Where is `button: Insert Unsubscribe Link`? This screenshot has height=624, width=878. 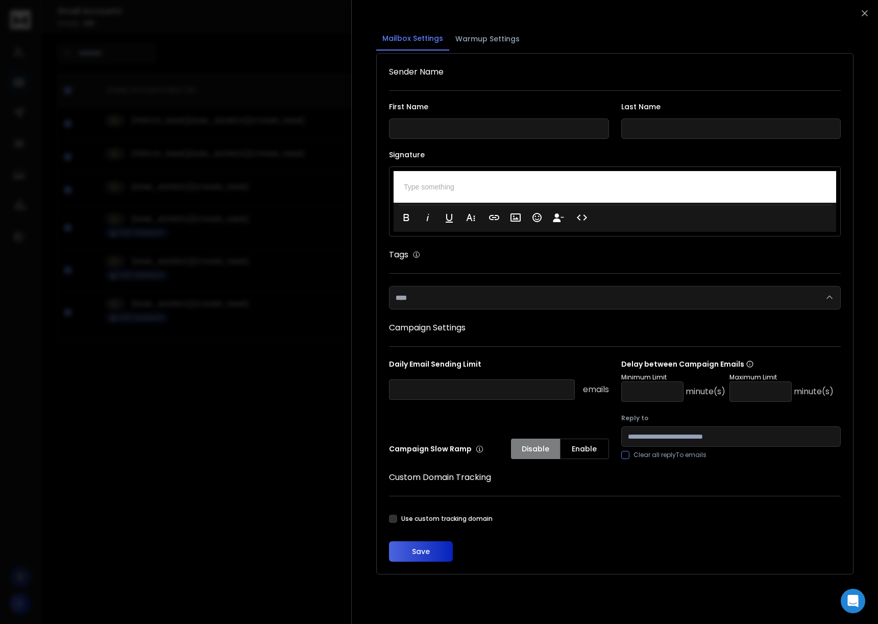
button: Insert Unsubscribe Link is located at coordinates (558, 217).